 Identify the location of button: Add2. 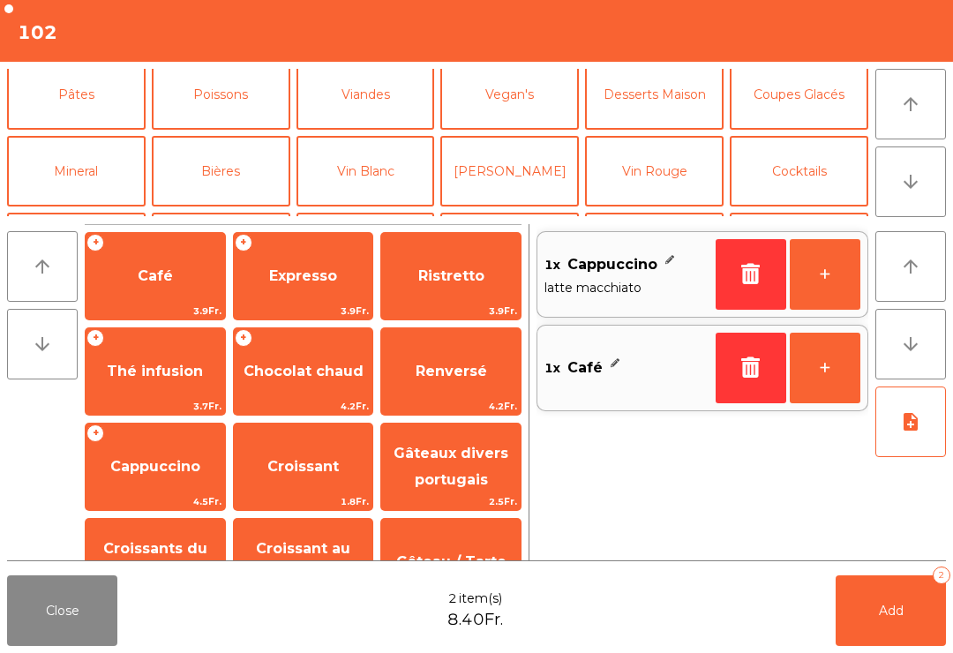
(890, 611).